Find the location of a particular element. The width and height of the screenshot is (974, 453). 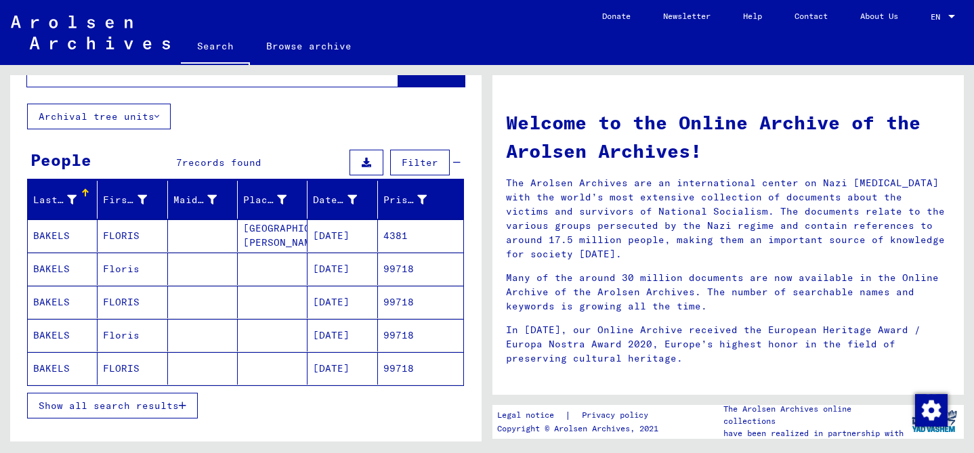

p: The Arolsen Archives online collections is located at coordinates (814, 415).